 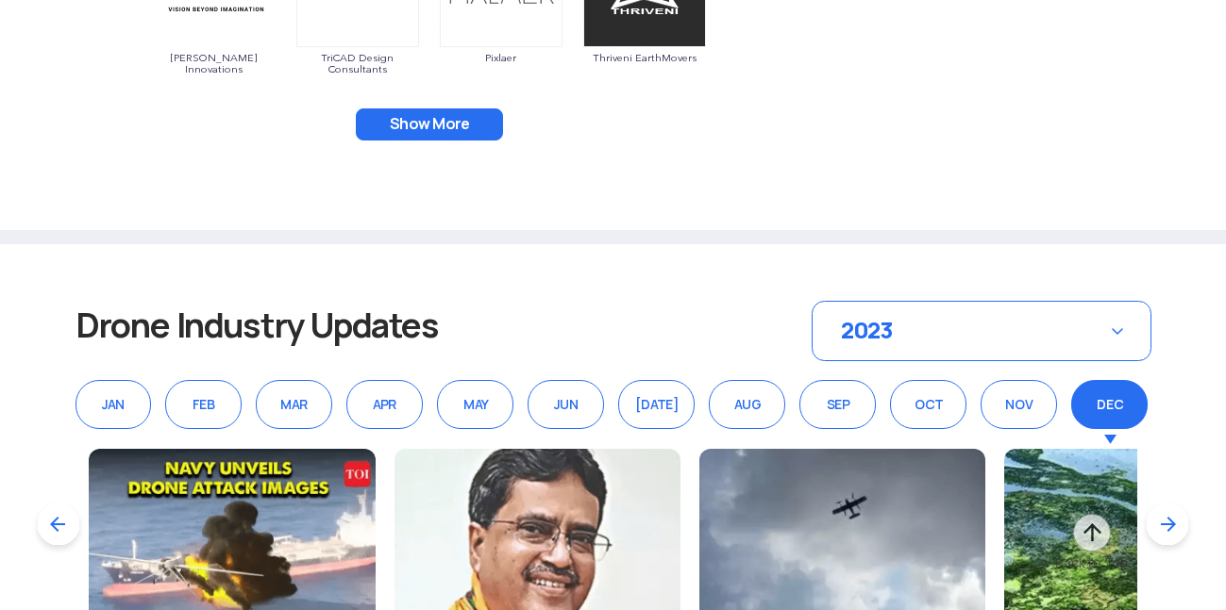 What do you see at coordinates (475, 405) in the screenshot?
I see `div: MAY` at bounding box center [475, 405].